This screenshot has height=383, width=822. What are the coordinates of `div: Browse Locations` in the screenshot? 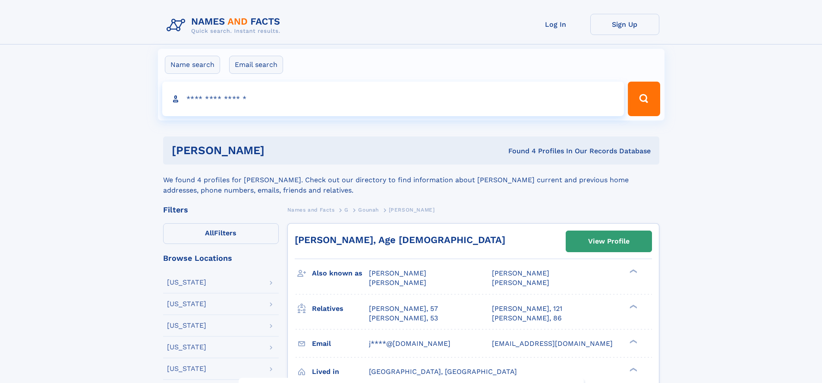 It's located at (221, 258).